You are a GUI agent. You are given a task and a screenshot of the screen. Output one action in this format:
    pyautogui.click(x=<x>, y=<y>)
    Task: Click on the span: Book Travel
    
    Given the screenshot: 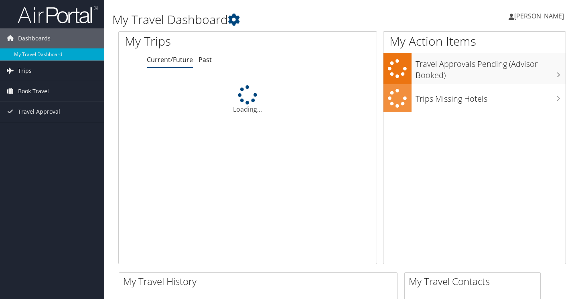 What is the action you would take?
    pyautogui.click(x=33, y=91)
    